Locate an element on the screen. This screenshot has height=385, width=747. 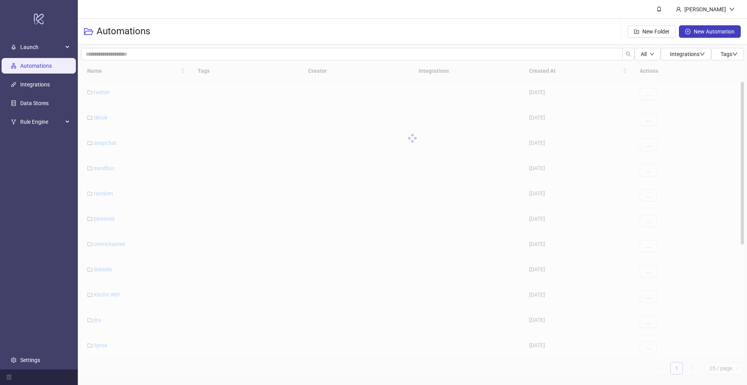
button: New Automation is located at coordinates (710, 32).